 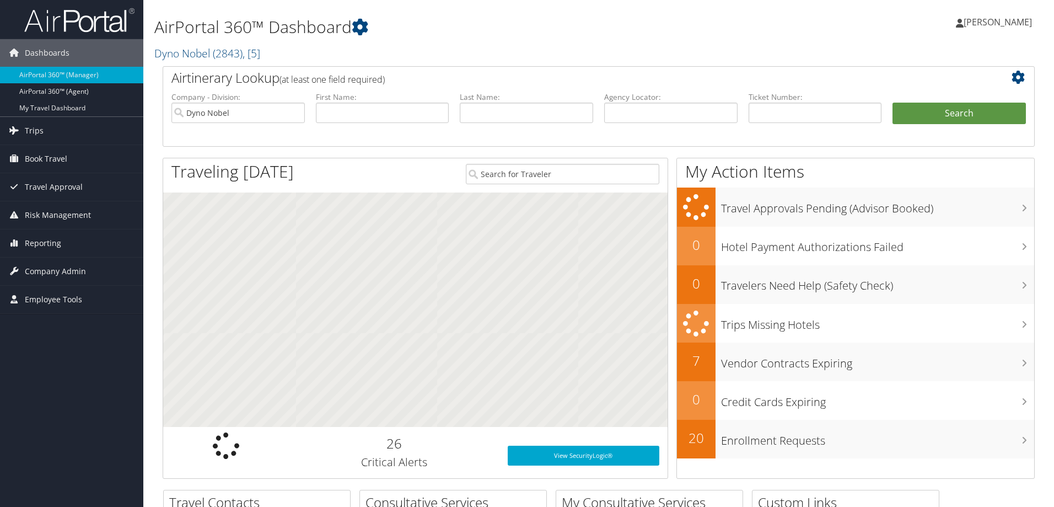 What do you see at coordinates (228, 53) in the screenshot?
I see `span: ( 2843 )` at bounding box center [228, 53].